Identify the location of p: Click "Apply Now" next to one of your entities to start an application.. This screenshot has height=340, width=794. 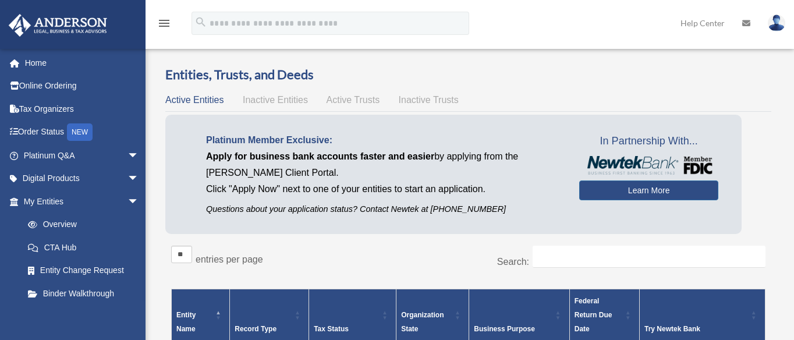
(384, 189).